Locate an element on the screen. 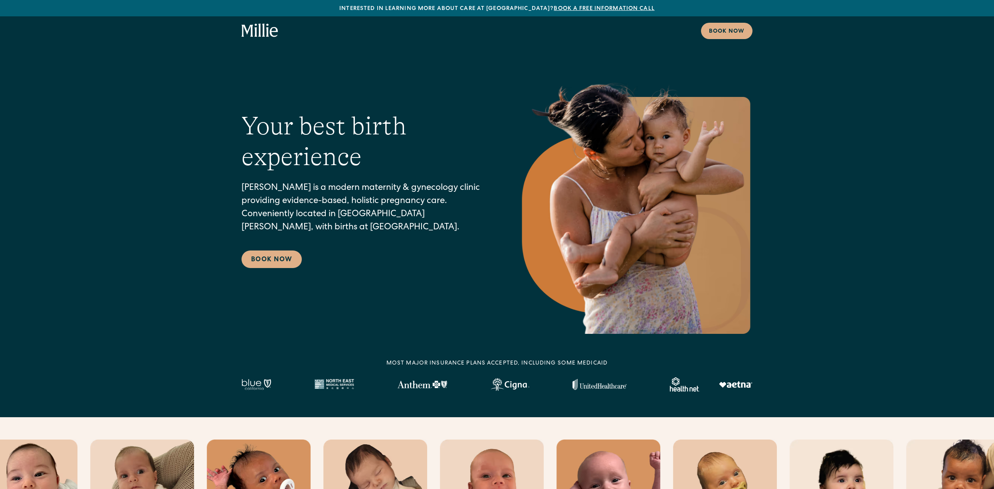 This screenshot has height=489, width=994. img: Cigna logo is located at coordinates (510, 385).